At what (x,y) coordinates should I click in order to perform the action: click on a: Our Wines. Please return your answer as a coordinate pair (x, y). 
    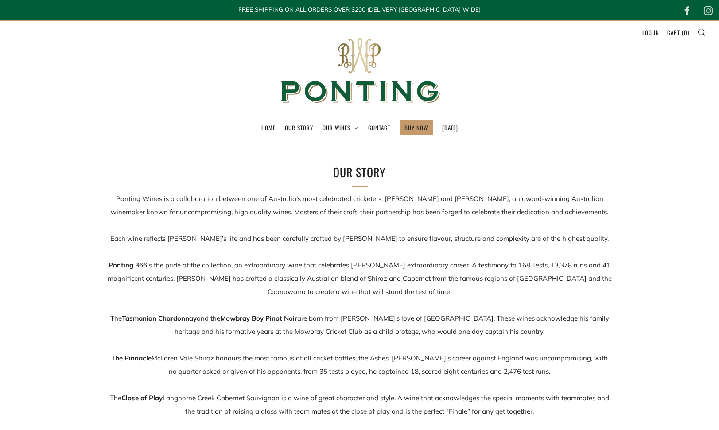
    Looking at the image, I should click on (341, 128).